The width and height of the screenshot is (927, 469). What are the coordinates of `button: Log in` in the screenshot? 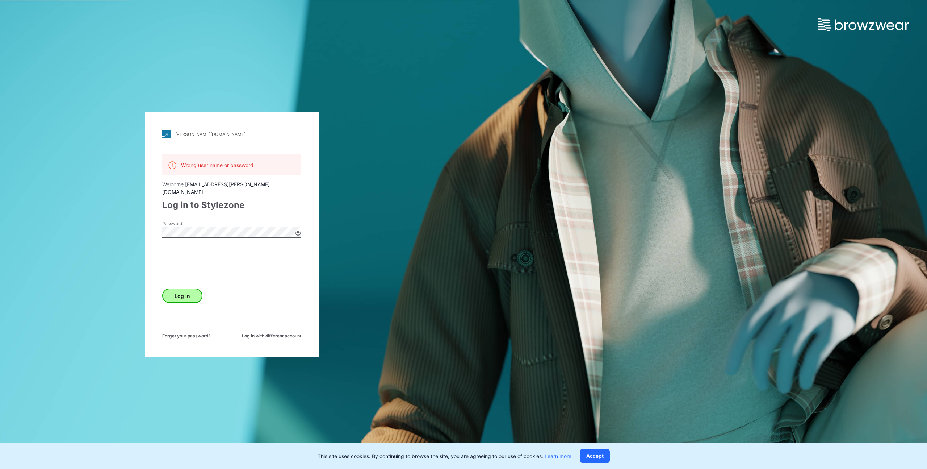 It's located at (182, 296).